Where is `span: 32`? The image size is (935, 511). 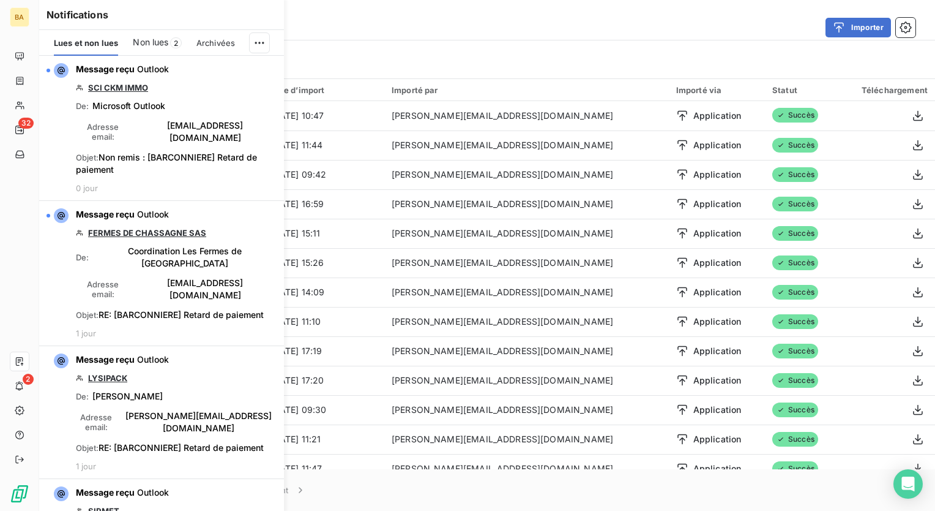
span: 32 is located at coordinates (26, 123).